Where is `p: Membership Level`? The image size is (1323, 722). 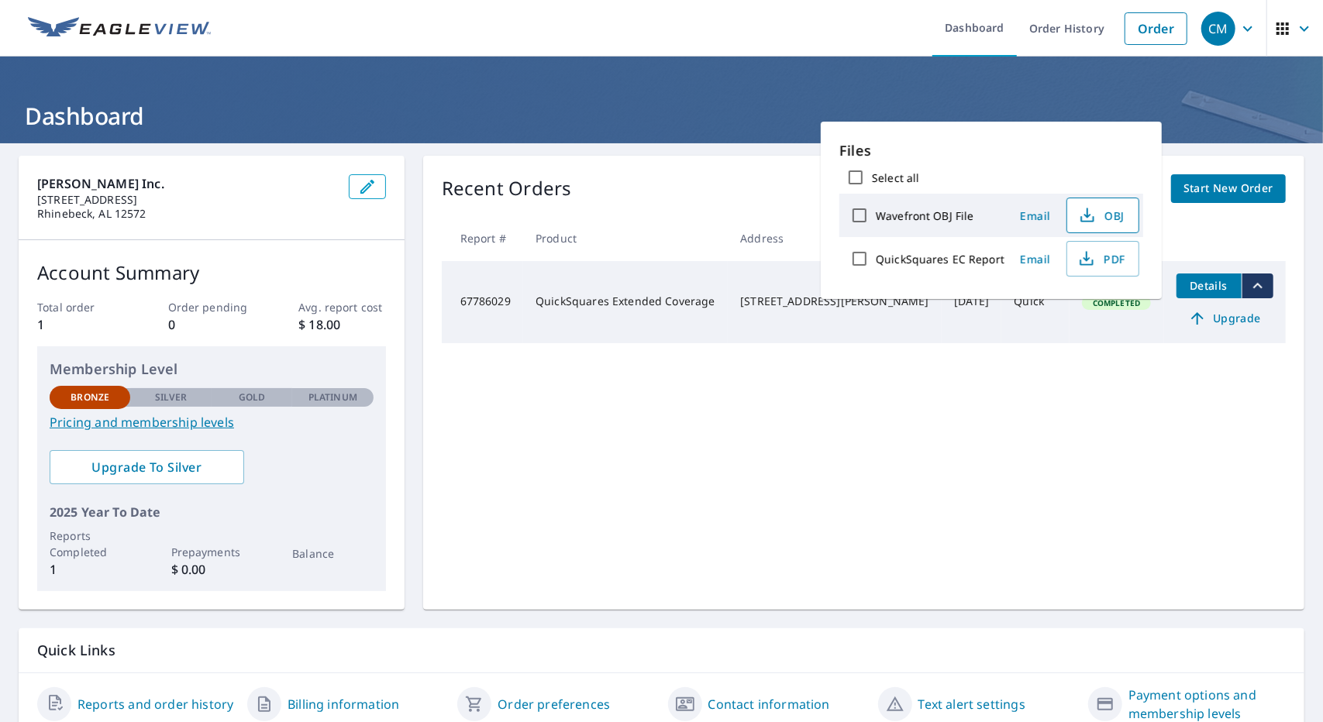 p: Membership Level is located at coordinates (212, 369).